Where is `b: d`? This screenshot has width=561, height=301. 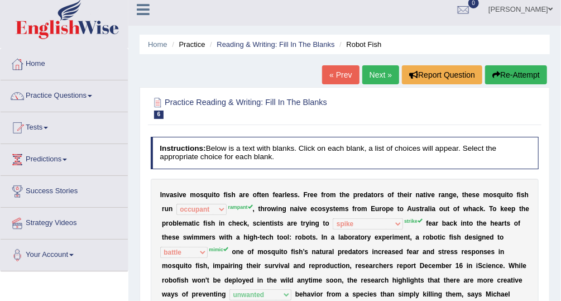
b: d is located at coordinates (365, 195).